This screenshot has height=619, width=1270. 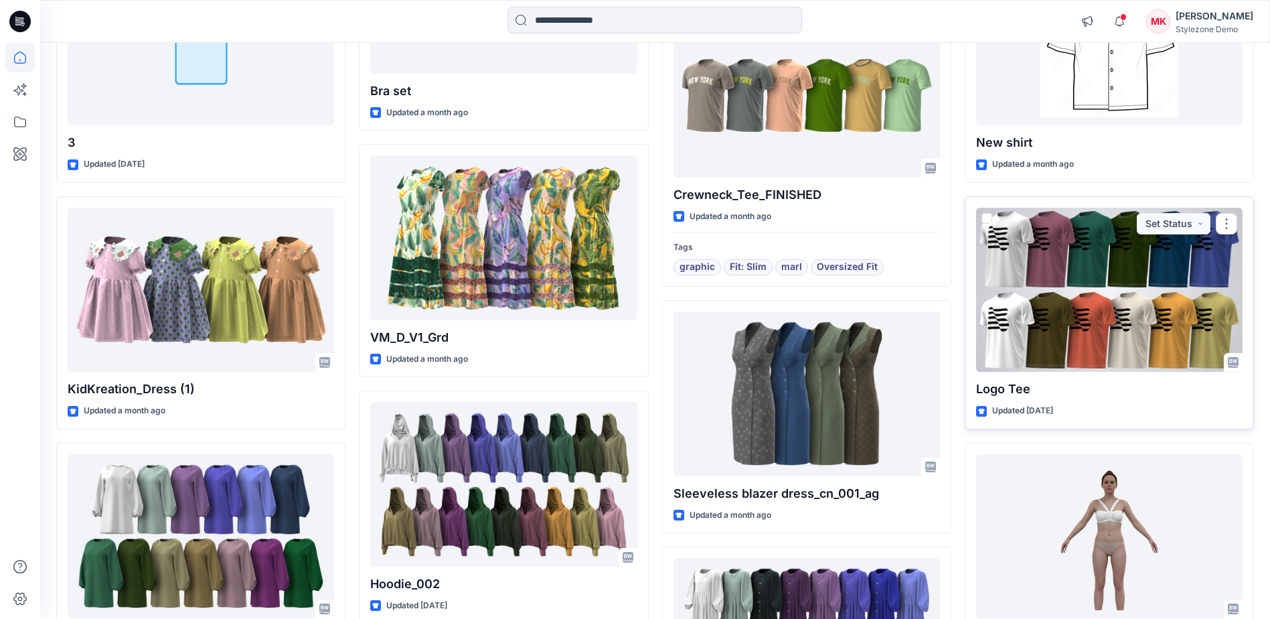 I want to click on a: Hoodie_002, so click(x=504, y=483).